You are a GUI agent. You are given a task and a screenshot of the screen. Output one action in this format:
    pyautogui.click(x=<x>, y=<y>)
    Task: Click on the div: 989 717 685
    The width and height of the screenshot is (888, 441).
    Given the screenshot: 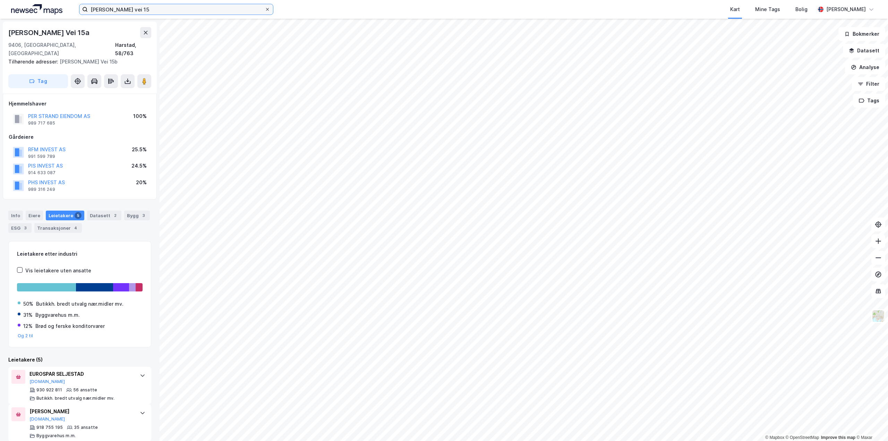 What is the action you would take?
    pyautogui.click(x=42, y=123)
    